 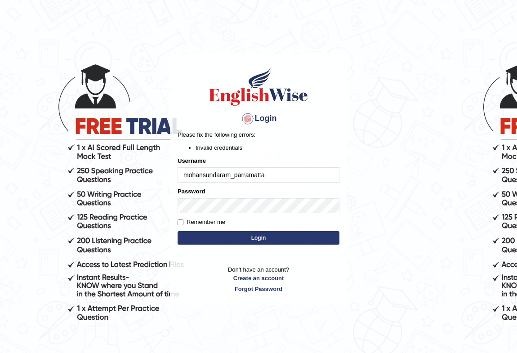 I want to click on h4: Login, so click(x=259, y=119).